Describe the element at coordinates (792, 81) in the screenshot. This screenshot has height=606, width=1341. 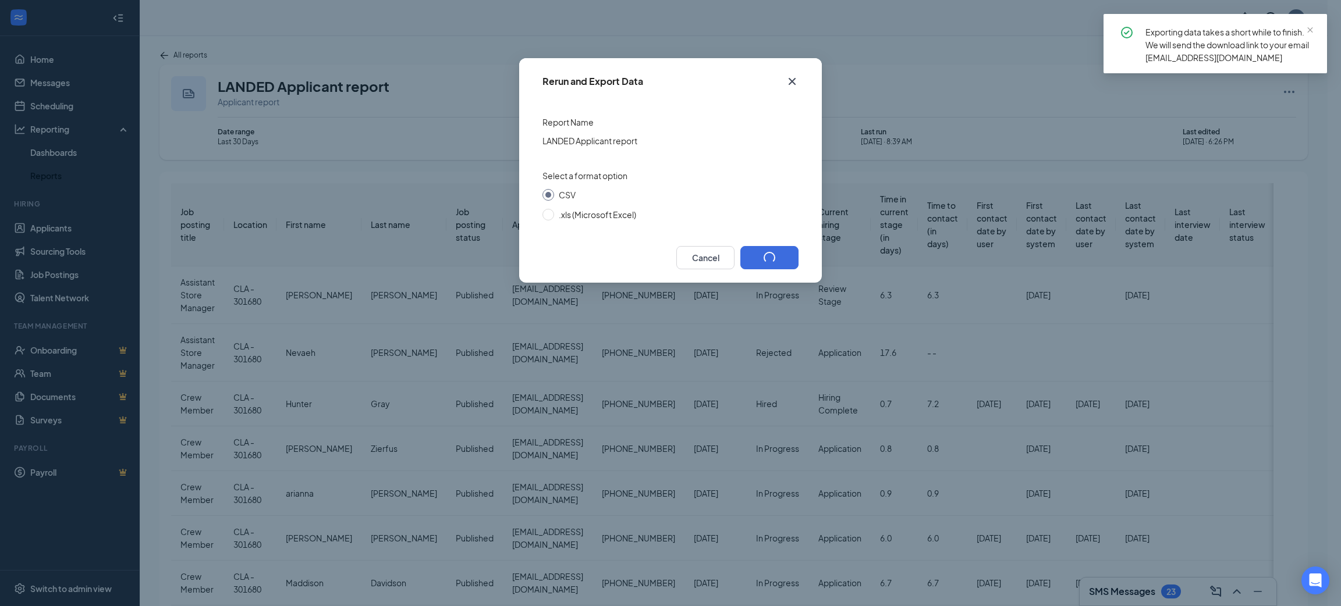
I see `button: Close` at that location.